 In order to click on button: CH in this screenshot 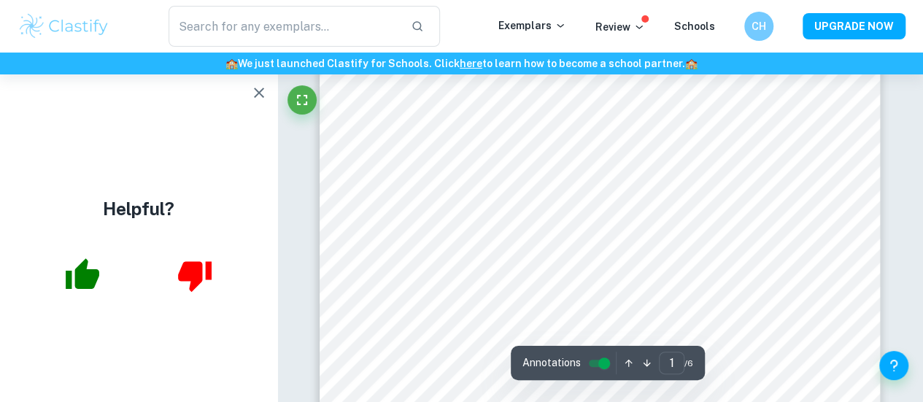, I will do `click(759, 26)`.